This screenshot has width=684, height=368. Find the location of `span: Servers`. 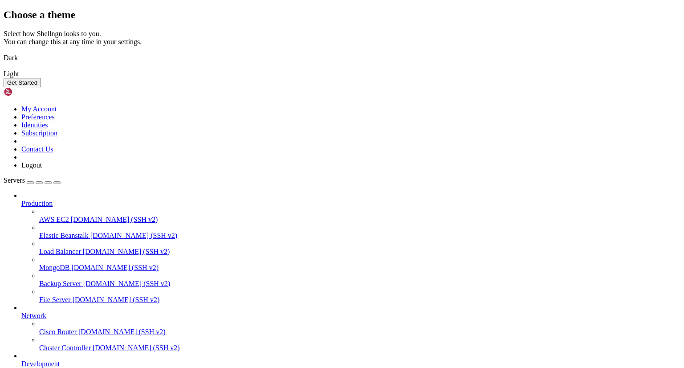

span: Servers is located at coordinates (14, 180).